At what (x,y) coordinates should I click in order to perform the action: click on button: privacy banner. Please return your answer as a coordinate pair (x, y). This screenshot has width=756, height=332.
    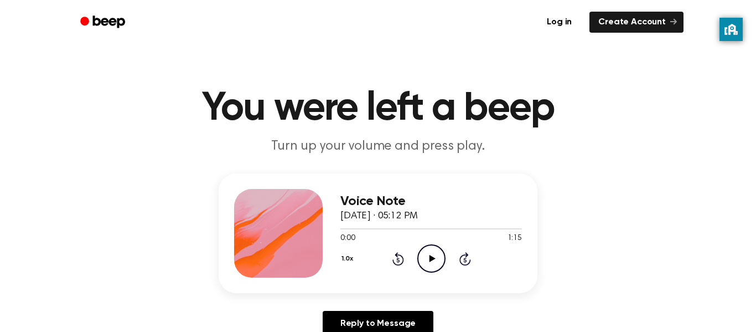
    Looking at the image, I should click on (731, 29).